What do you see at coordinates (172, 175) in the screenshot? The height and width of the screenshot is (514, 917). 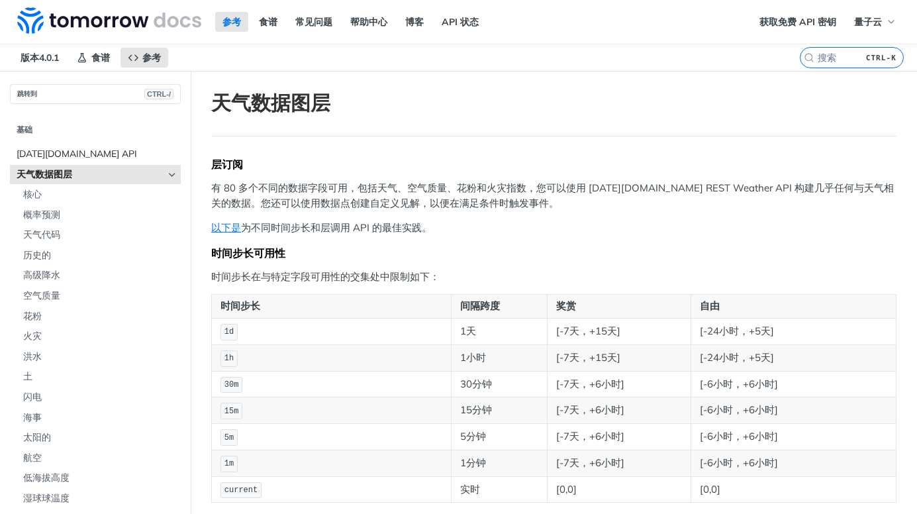 I see `button: 隐藏天气数据图层的子页面` at bounding box center [172, 175].